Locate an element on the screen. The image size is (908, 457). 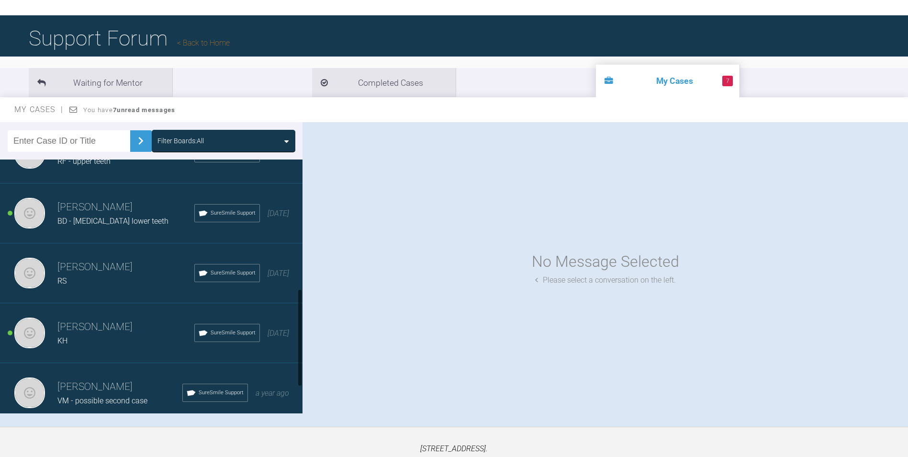
li: Completed Cases is located at coordinates (384, 82).